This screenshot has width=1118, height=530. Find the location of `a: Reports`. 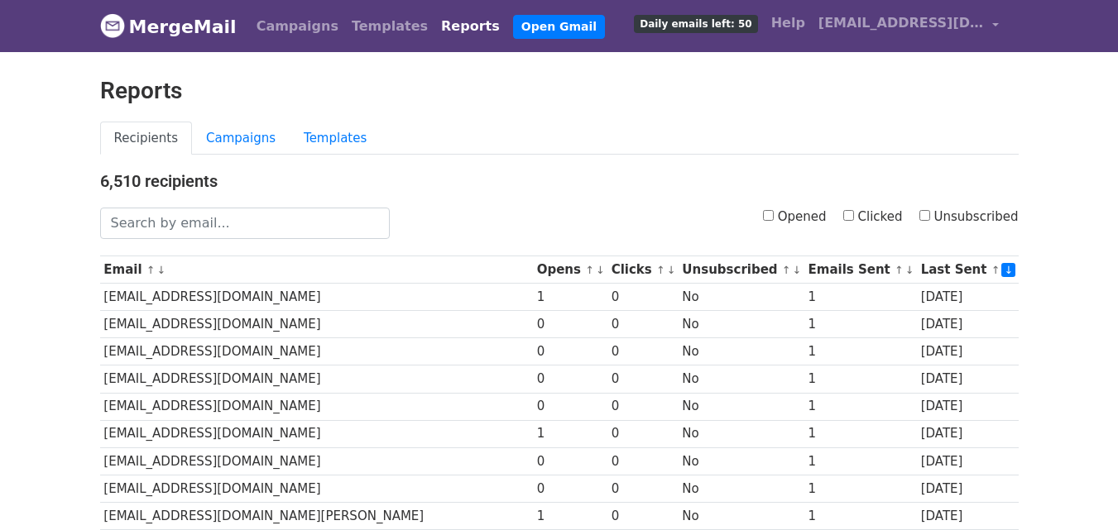

a: Reports is located at coordinates (470, 26).